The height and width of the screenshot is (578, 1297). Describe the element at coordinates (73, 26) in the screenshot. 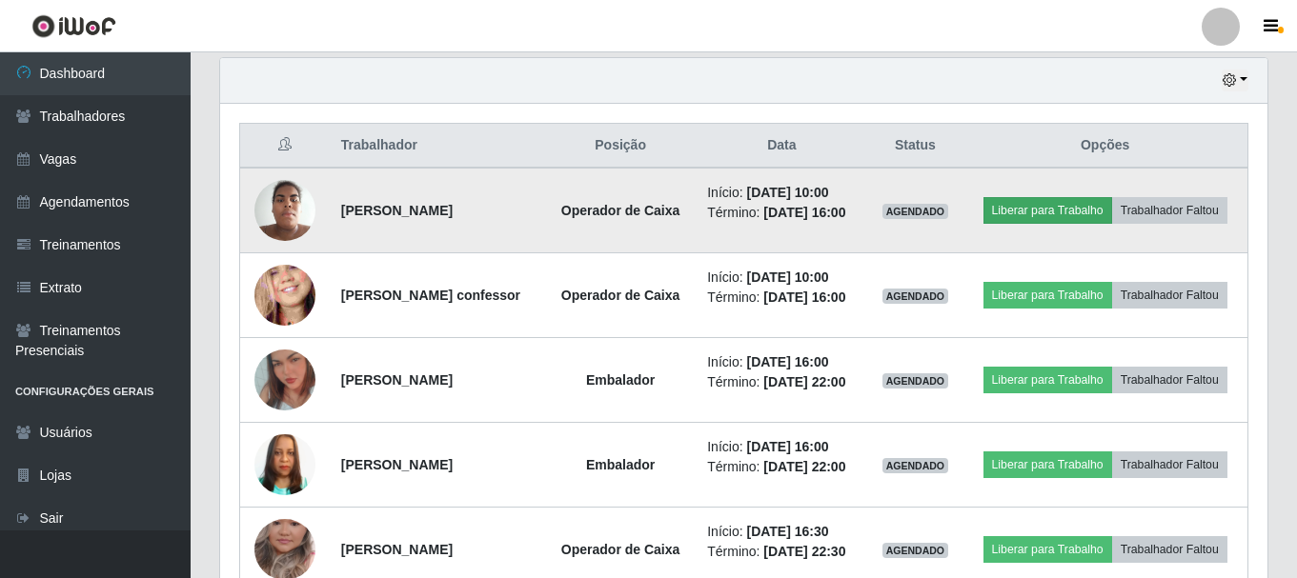

I see `img: CoreUI Logo` at that location.